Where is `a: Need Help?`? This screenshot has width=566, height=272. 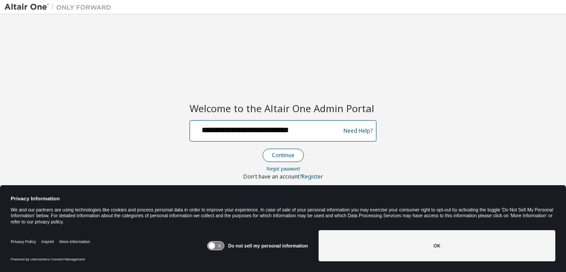
a: Need Help? is located at coordinates (357, 130).